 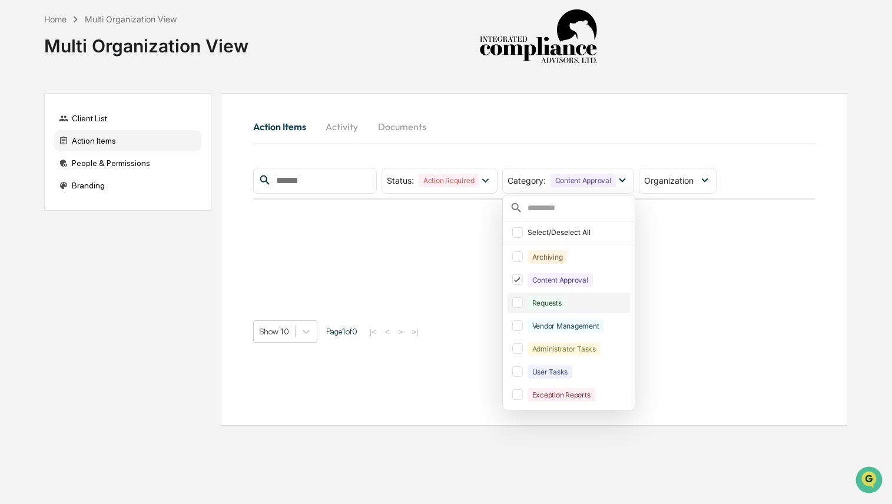 What do you see at coordinates (15, 15) in the screenshot?
I see `button: Open customer support` at bounding box center [15, 15].